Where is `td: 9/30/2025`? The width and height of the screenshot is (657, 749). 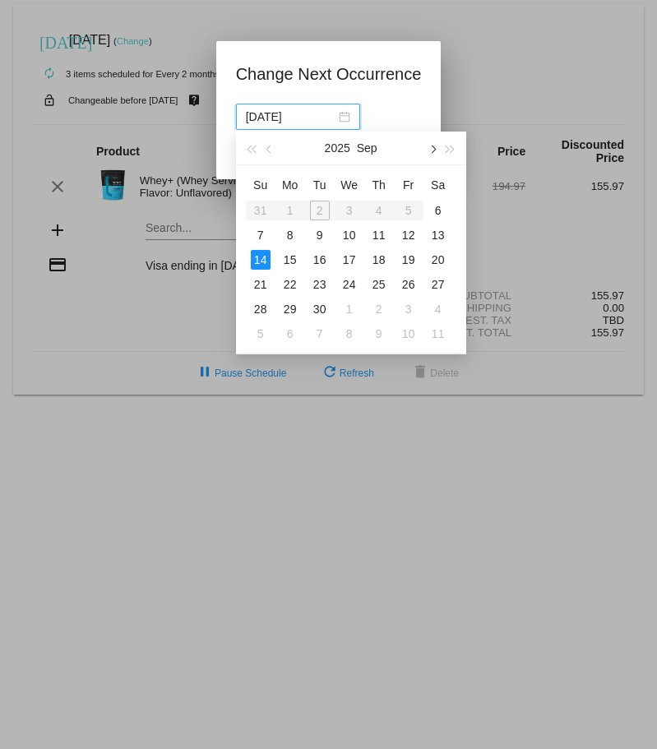 td: 9/30/2025 is located at coordinates (320, 309).